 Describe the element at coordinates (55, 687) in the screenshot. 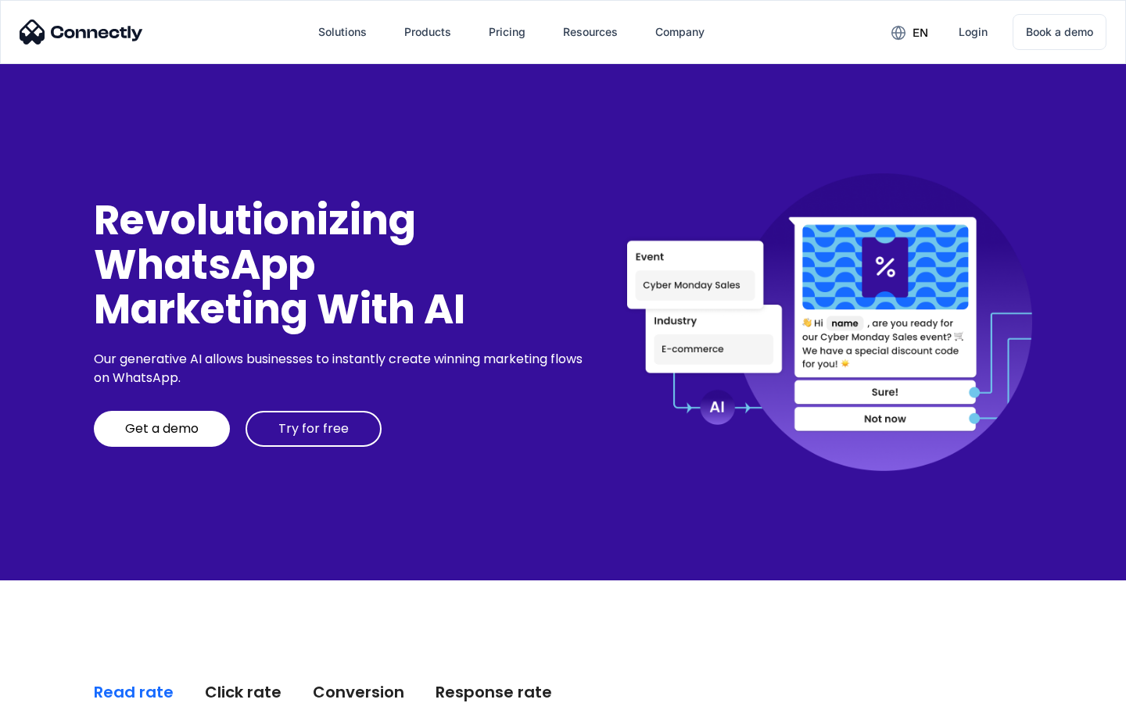

I see `aside: Language selected: English` at that location.